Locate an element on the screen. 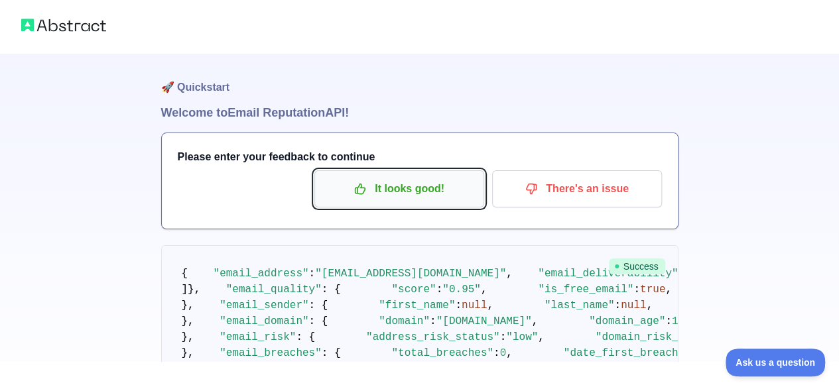 The width and height of the screenshot is (839, 383). span: "address_risk_status" is located at coordinates (433, 338).